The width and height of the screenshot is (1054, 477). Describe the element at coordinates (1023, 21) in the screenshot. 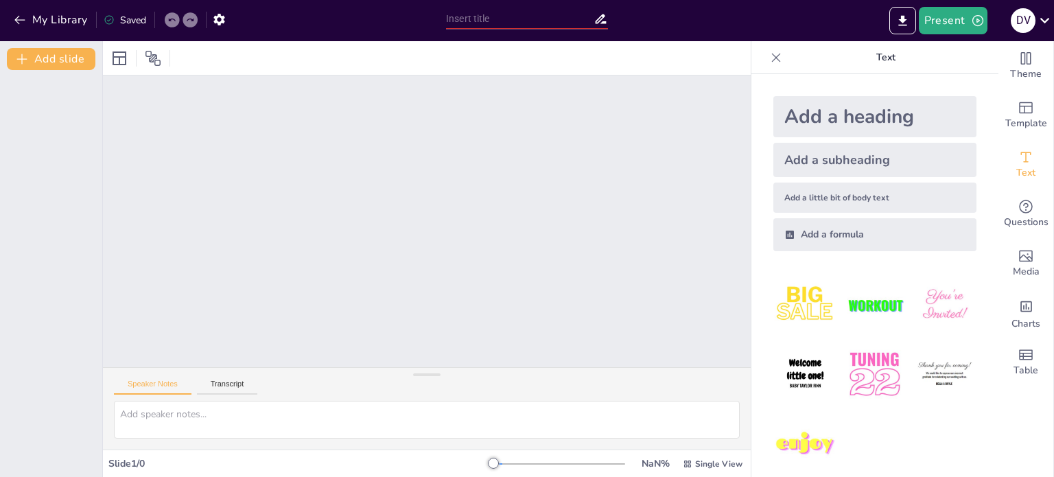

I see `div: D V` at that location.